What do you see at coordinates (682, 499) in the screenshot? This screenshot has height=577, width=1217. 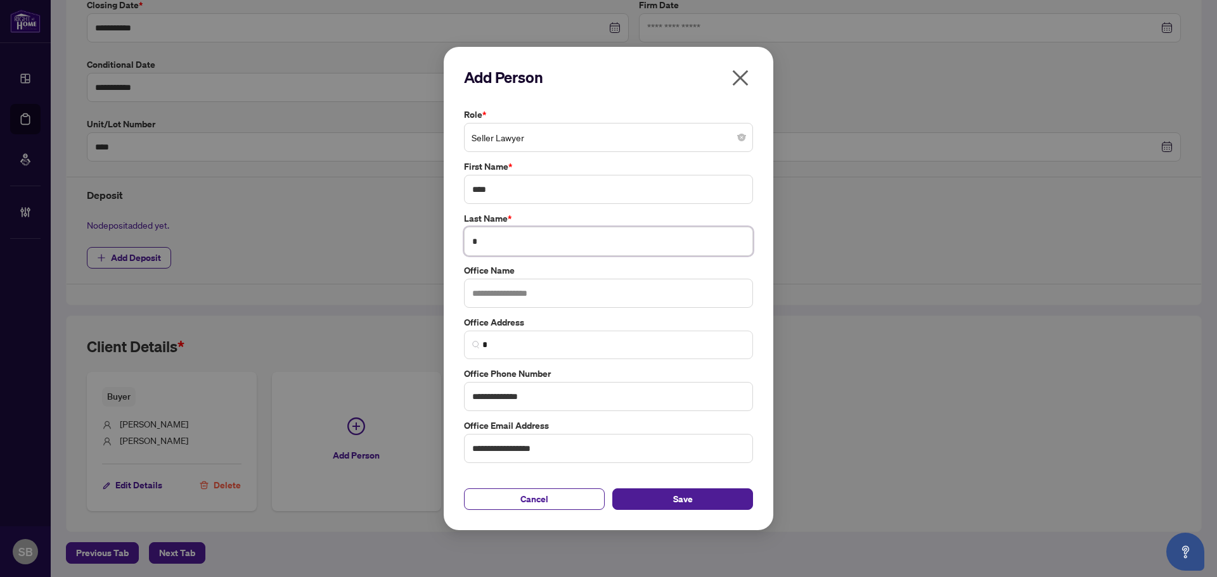 I see `button: Save` at bounding box center [682, 499].